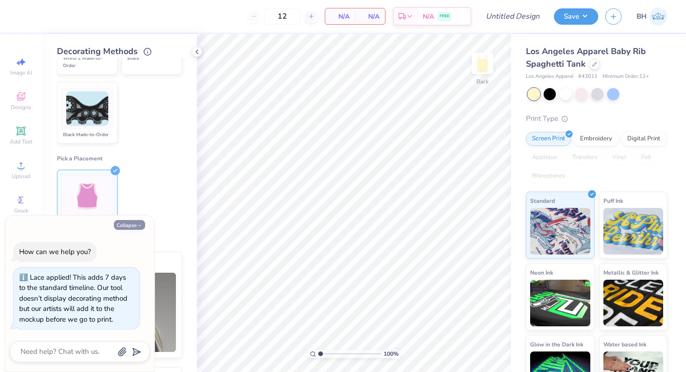 Image resolution: width=686 pixels, height=372 pixels. What do you see at coordinates (557, 344) in the screenshot?
I see `span: Glow in the Dark Ink` at bounding box center [557, 344].